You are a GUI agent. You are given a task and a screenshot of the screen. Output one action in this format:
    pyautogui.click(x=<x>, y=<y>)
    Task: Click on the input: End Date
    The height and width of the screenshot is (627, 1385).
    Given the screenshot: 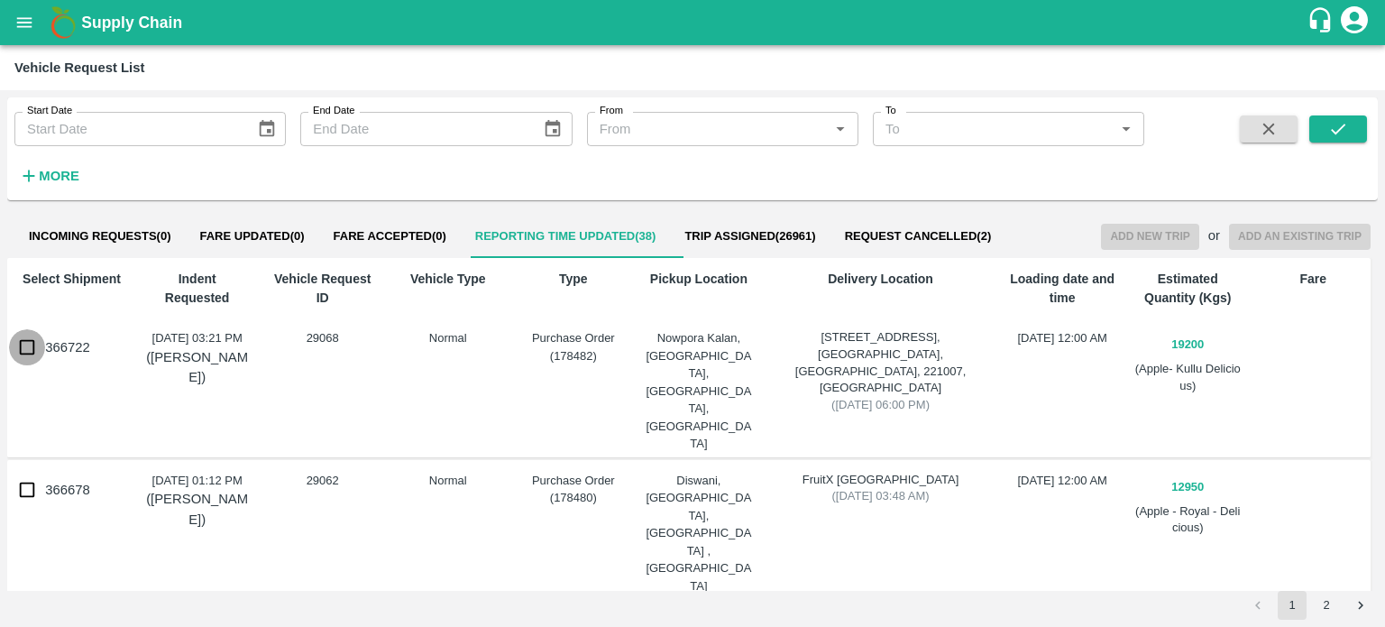 What is the action you would take?
    pyautogui.click(x=414, y=129)
    